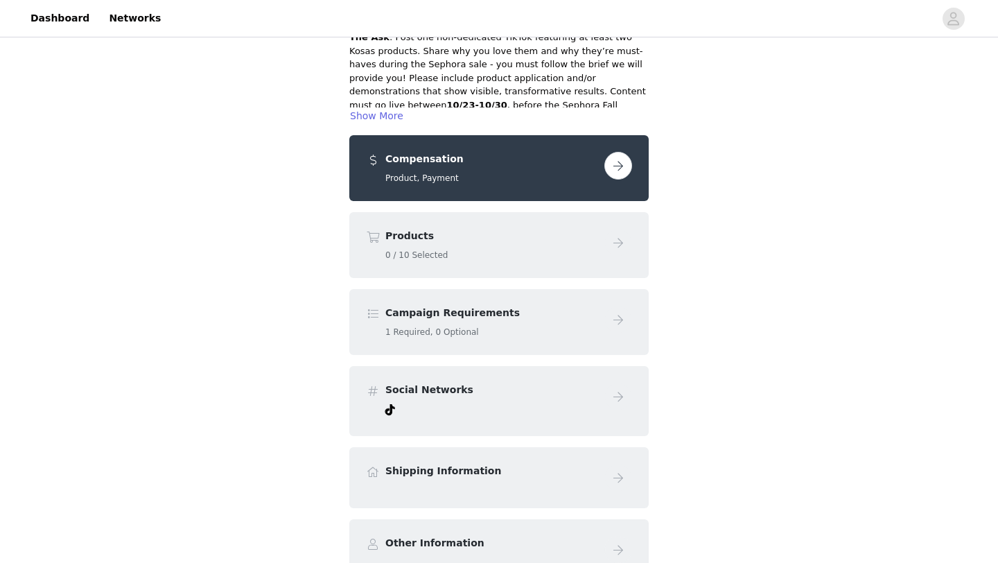  Describe the element at coordinates (135, 18) in the screenshot. I see `a: Networks` at that location.